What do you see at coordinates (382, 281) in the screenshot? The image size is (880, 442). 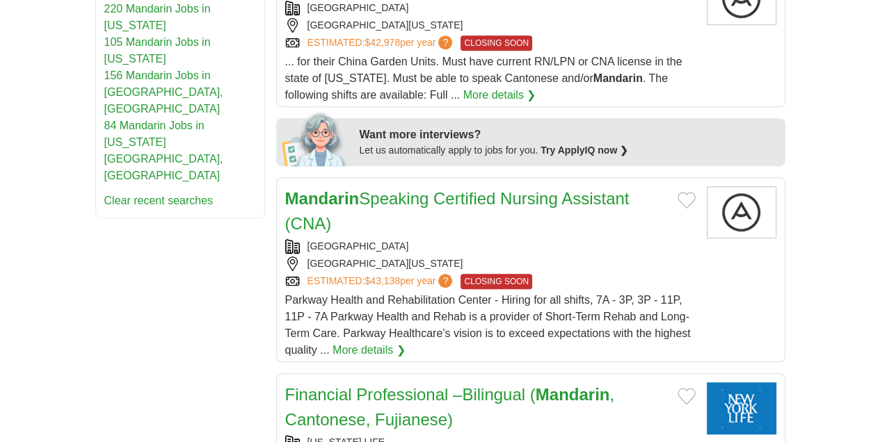 I see `span: $43,138` at bounding box center [382, 281].